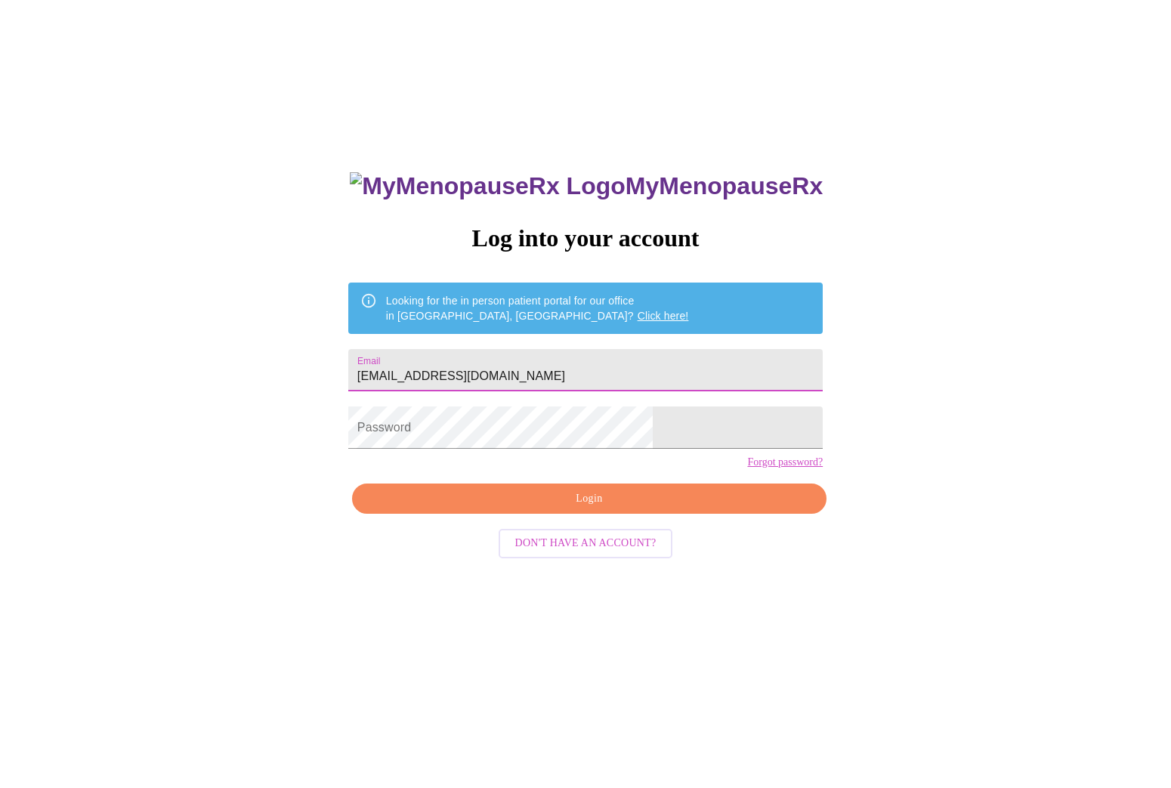 The height and width of the screenshot is (788, 1171). What do you see at coordinates (586, 543) in the screenshot?
I see `span: Don't have an account?` at bounding box center [586, 543].